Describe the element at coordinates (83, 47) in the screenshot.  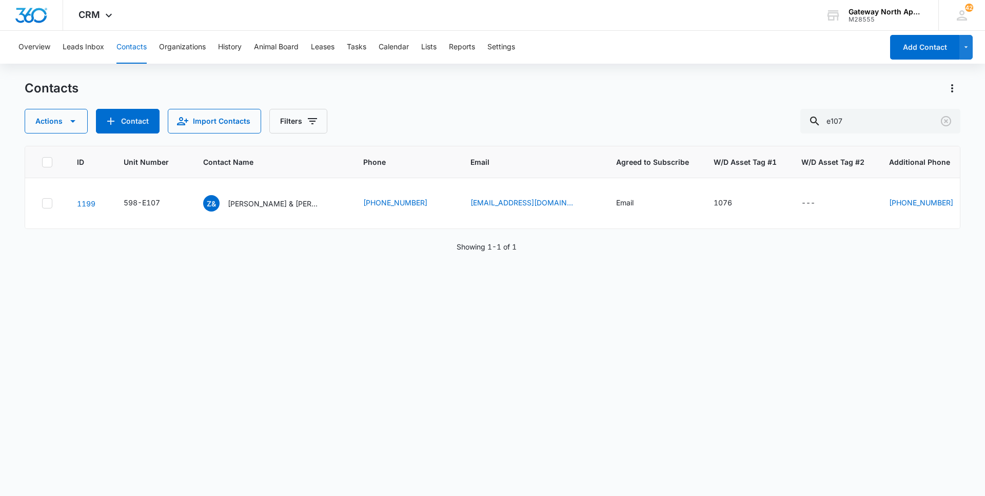
I see `button: Leads Inbox` at that location.